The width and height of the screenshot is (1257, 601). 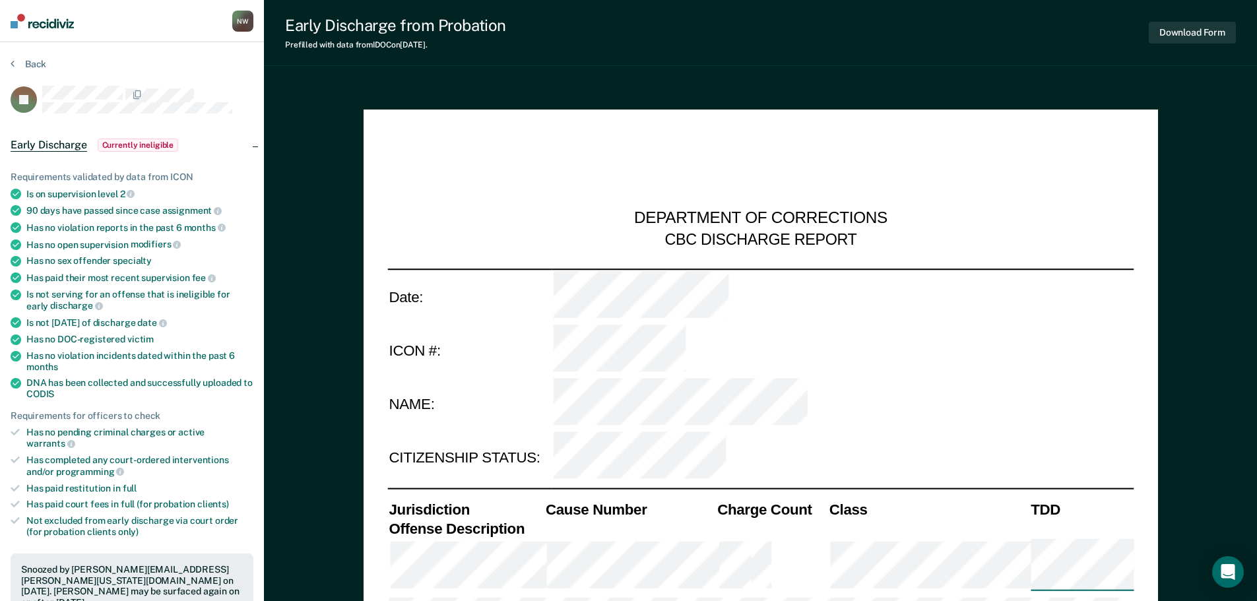 I want to click on div: Early Discharge from Probation, so click(x=395, y=25).